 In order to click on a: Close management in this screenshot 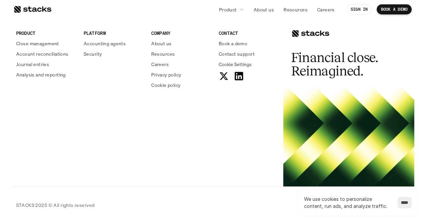, I will do `click(46, 43)`.